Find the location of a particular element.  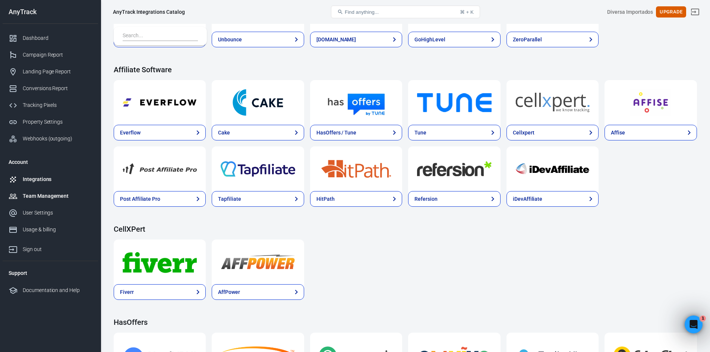

div: Team Management is located at coordinates (57, 196).